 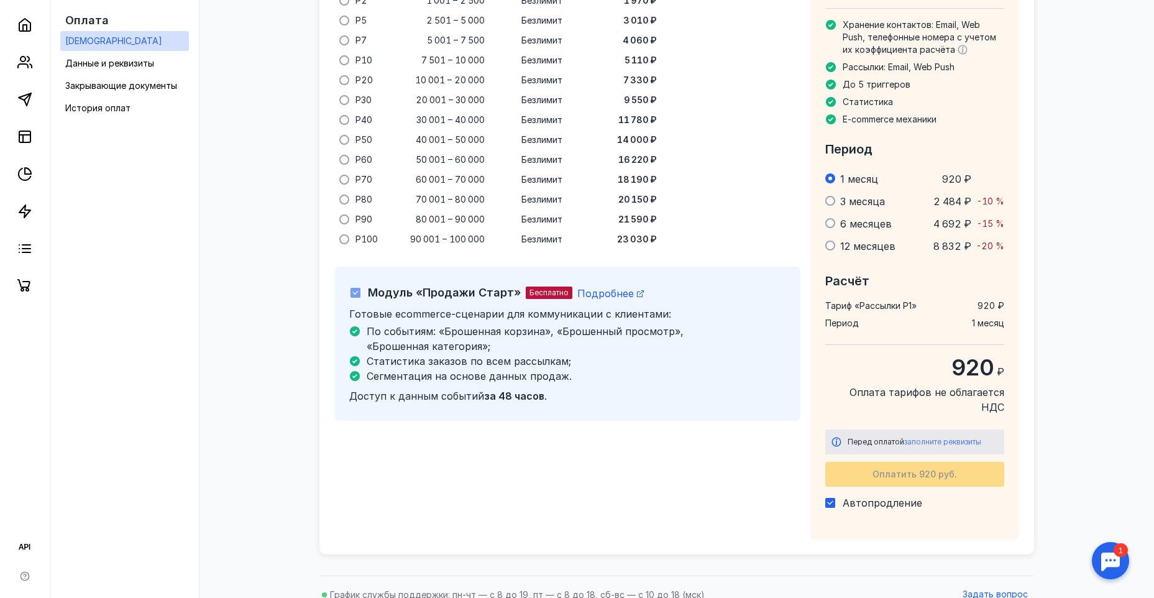 I want to click on span: 12 месяцев, so click(x=868, y=246).